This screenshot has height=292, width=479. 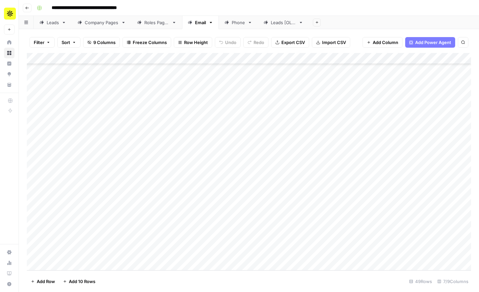 What do you see at coordinates (43, 281) in the screenshot?
I see `button: Add Row` at bounding box center [43, 281].